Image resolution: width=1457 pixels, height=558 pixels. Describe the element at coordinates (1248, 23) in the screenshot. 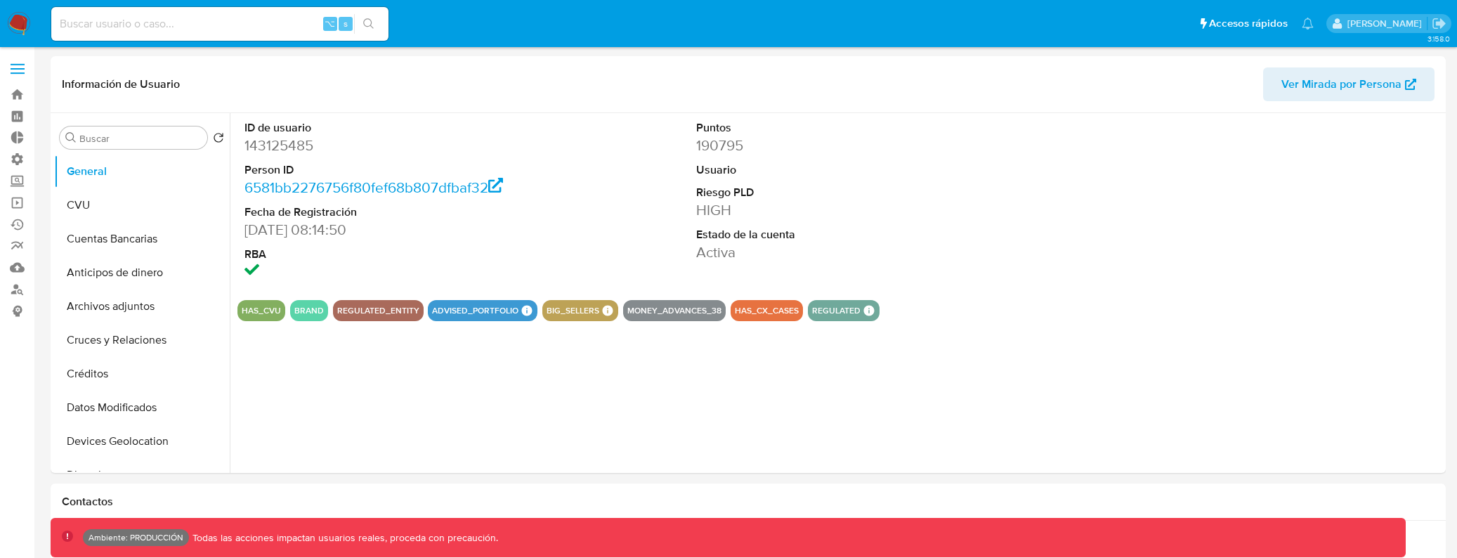

I see `span: Accesos rápidos` at that location.